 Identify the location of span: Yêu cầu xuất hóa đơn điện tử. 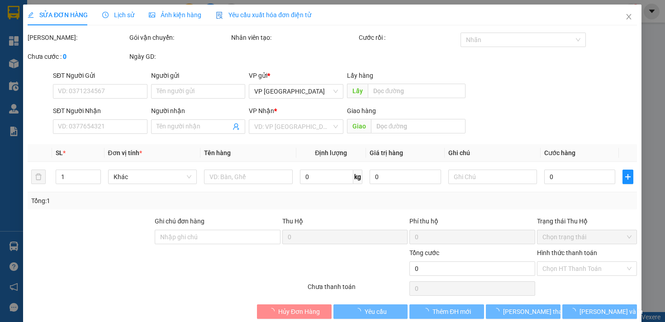
(264, 15).